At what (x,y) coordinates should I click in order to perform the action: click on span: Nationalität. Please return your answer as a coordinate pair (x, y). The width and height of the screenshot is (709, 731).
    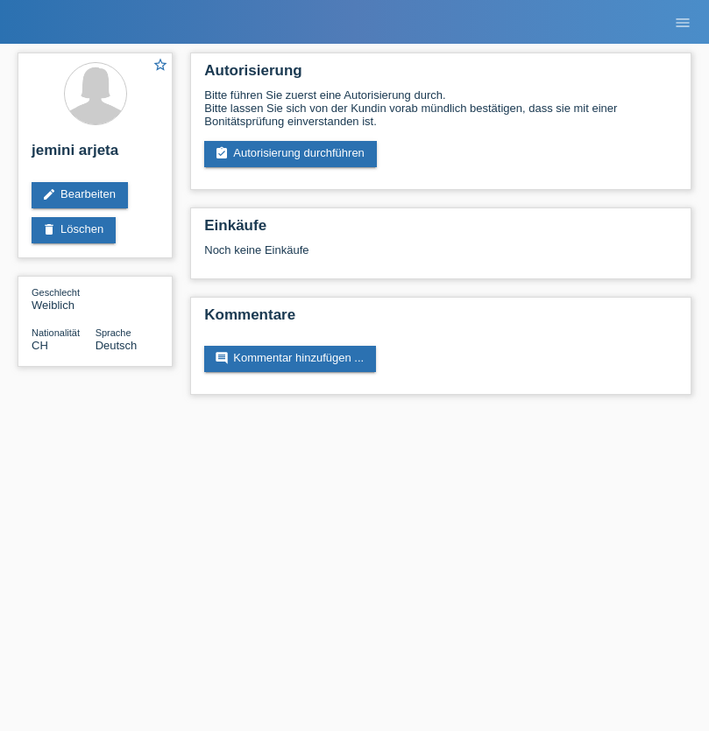
    Looking at the image, I should click on (55, 333).